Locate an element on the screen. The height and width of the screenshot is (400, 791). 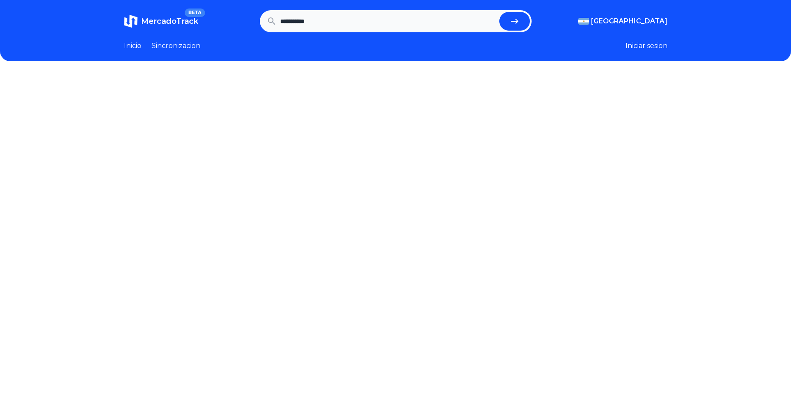
button: Iniciar sesion is located at coordinates (646, 46).